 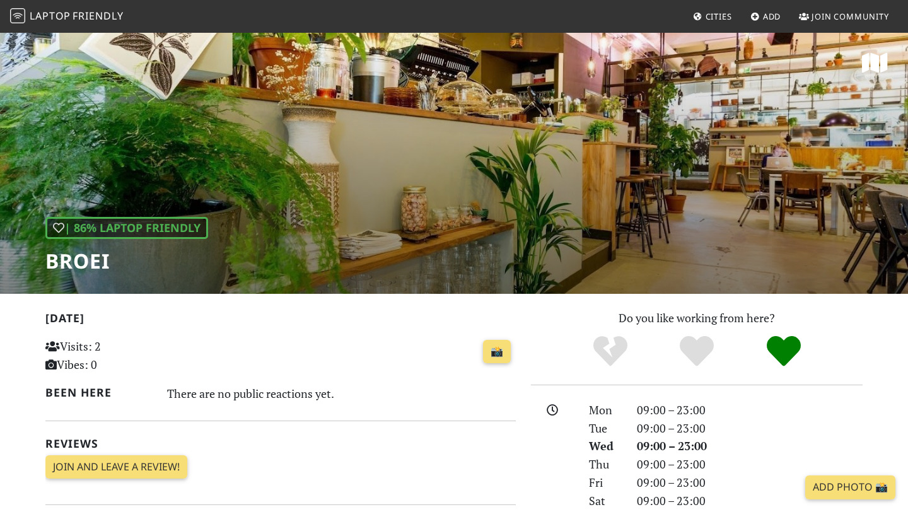 What do you see at coordinates (772, 16) in the screenshot?
I see `span: Add` at bounding box center [772, 16].